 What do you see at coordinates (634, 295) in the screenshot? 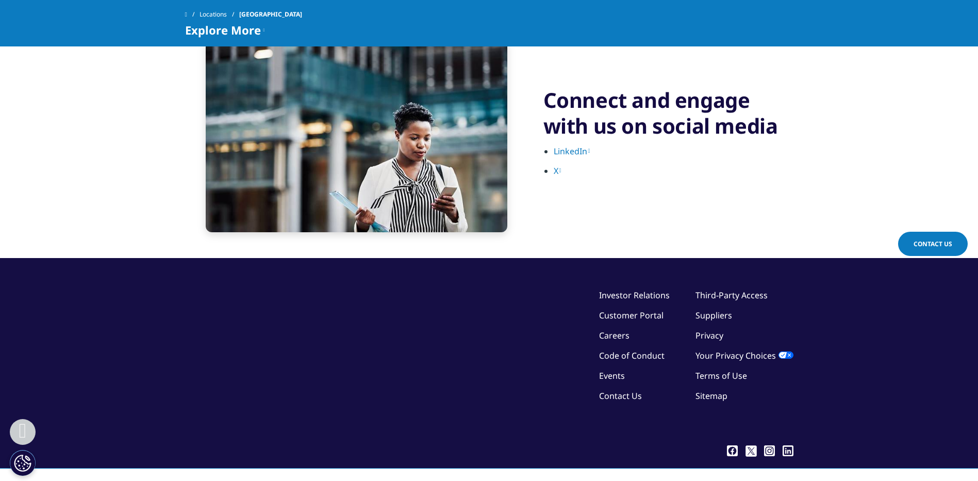
I see `a: Investor Relations` at bounding box center [634, 295].